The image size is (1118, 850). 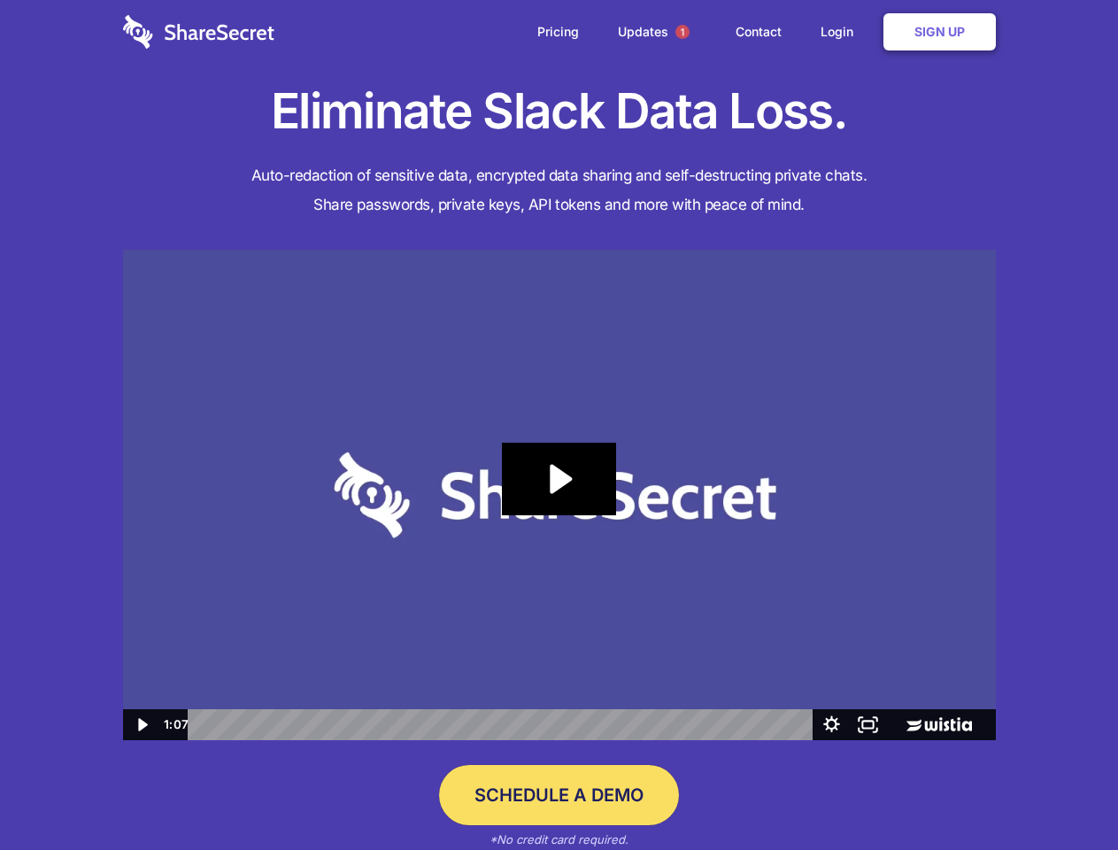 I want to click on button: Play Video, so click(x=141, y=724).